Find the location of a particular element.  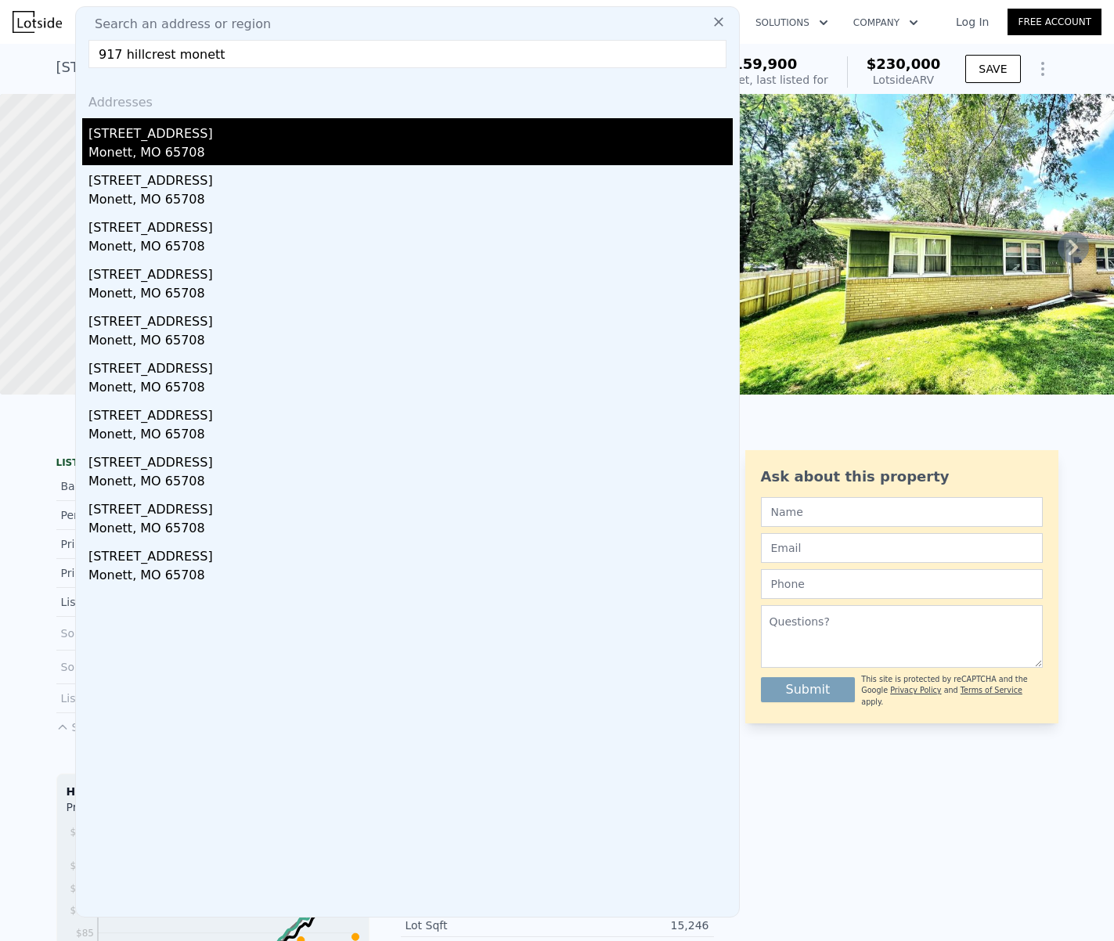

img: Lotside is located at coordinates (37, 22).